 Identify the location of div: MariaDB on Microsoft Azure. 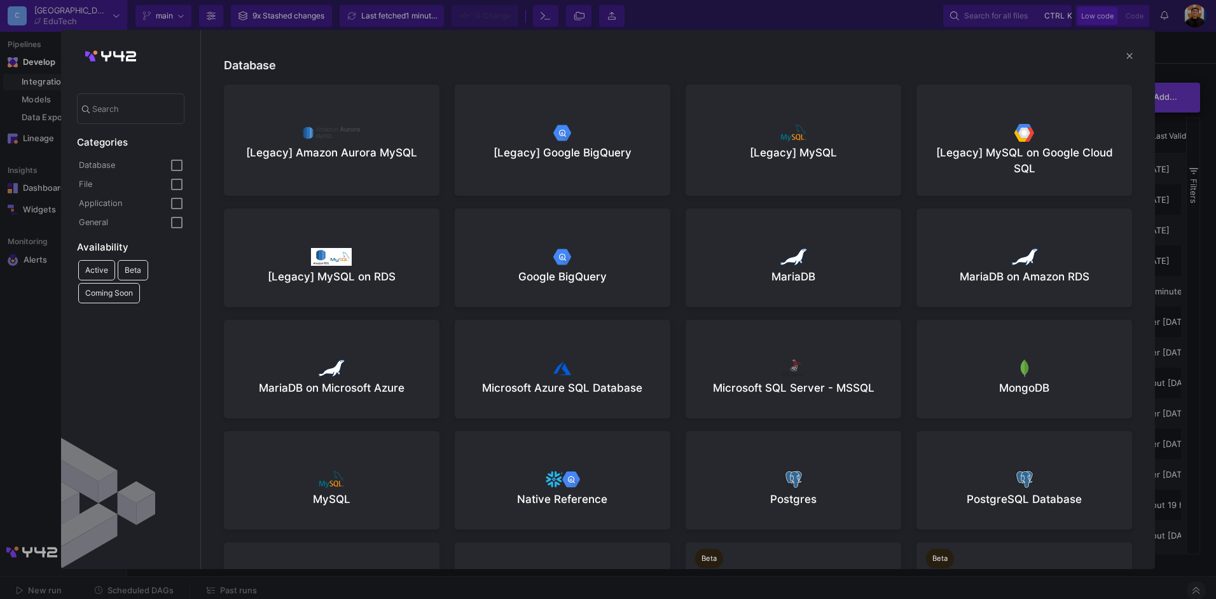
(331, 388).